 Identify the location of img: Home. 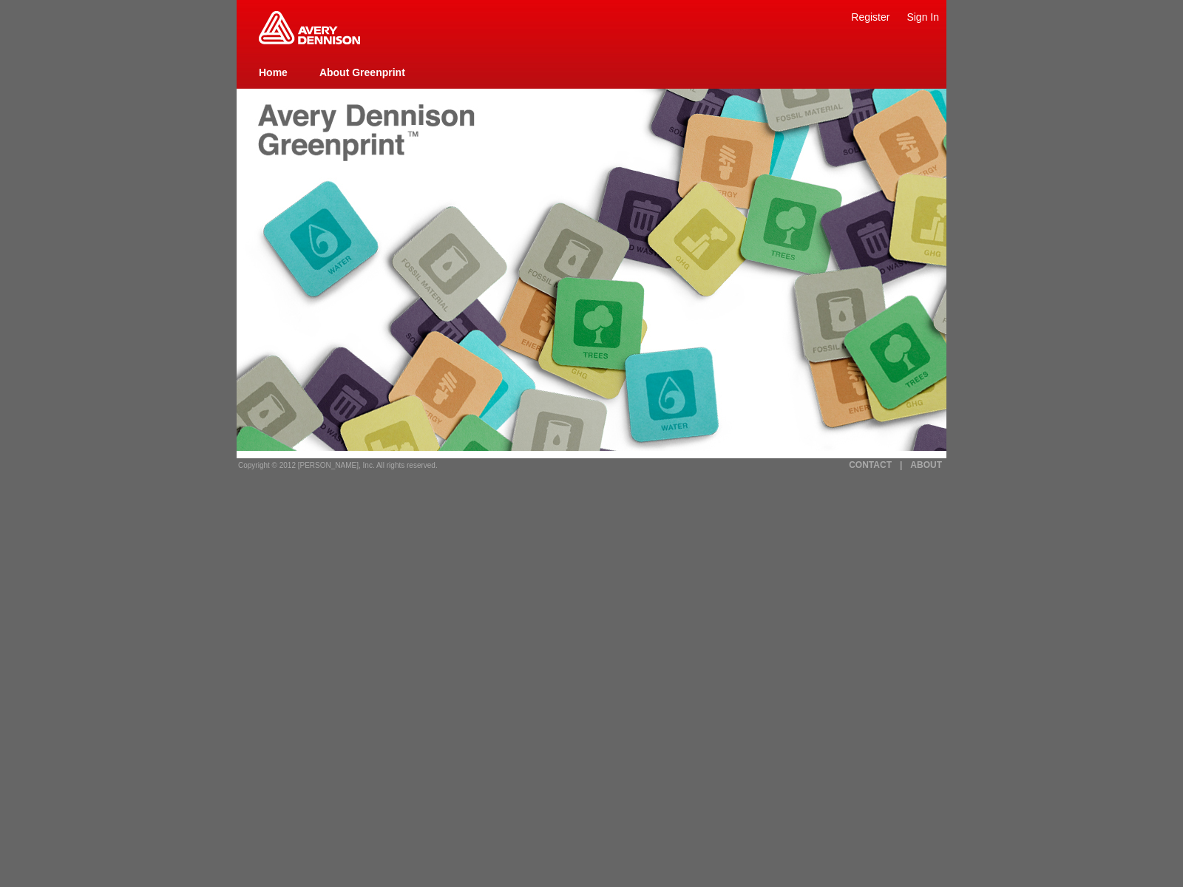
(309, 27).